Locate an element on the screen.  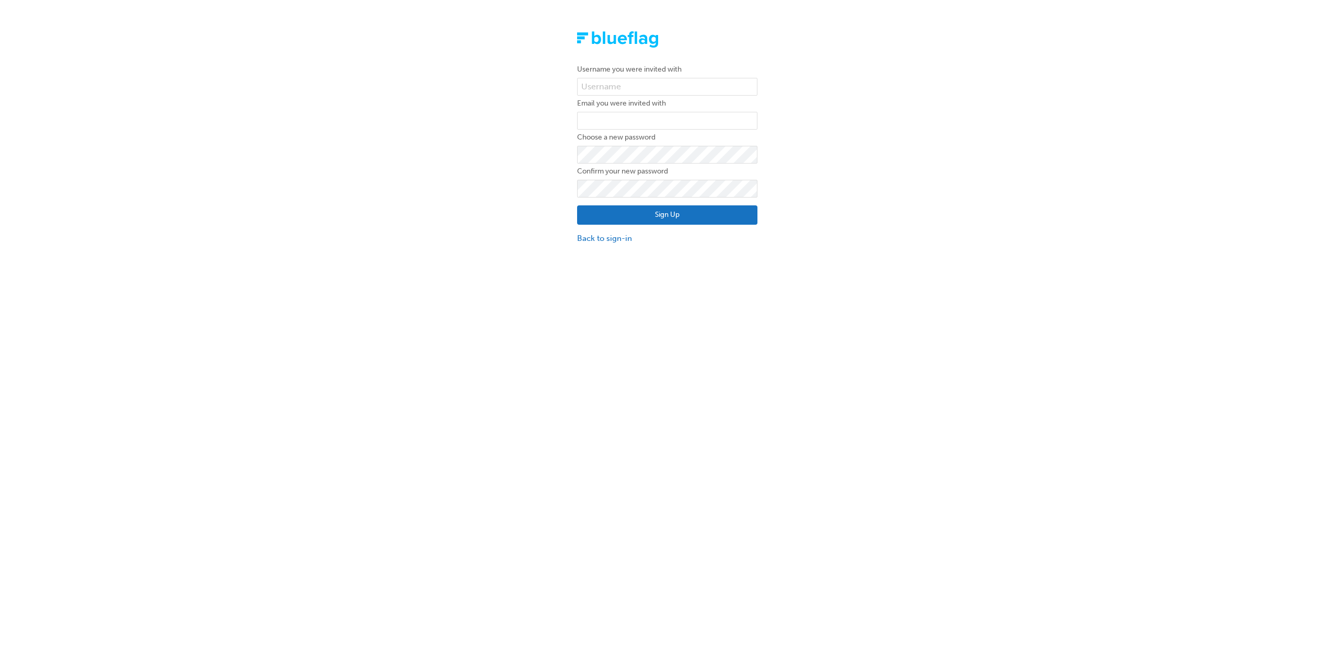
a: Back to sign-in is located at coordinates (667, 238).